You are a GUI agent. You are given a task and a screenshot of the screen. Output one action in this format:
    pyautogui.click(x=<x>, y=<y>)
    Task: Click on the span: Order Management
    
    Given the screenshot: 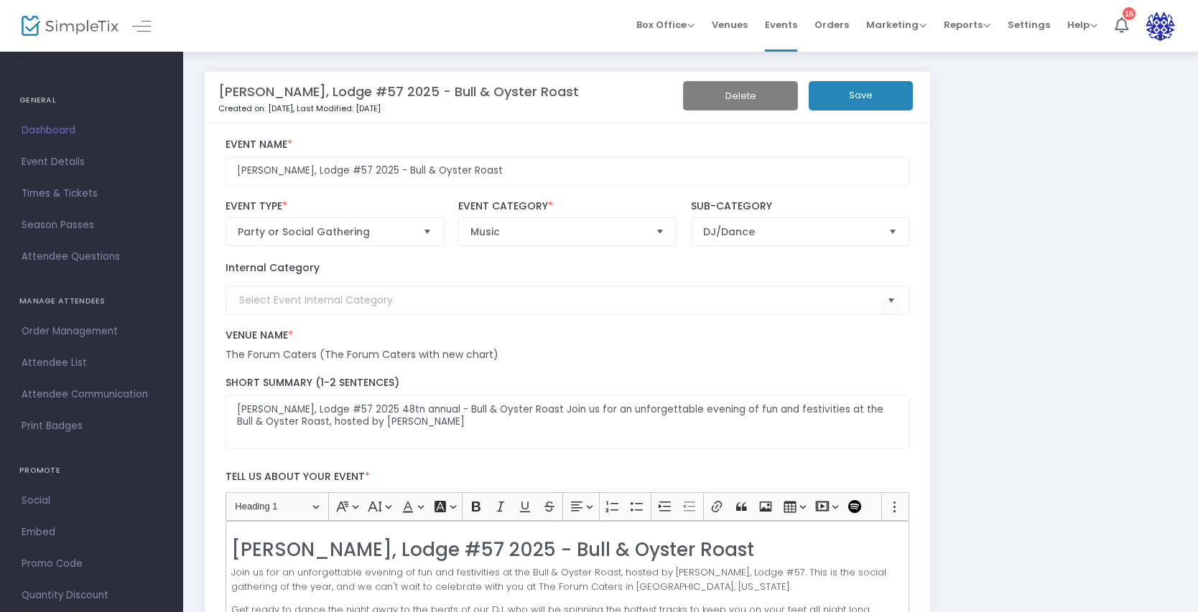 What is the action you would take?
    pyautogui.click(x=91, y=332)
    